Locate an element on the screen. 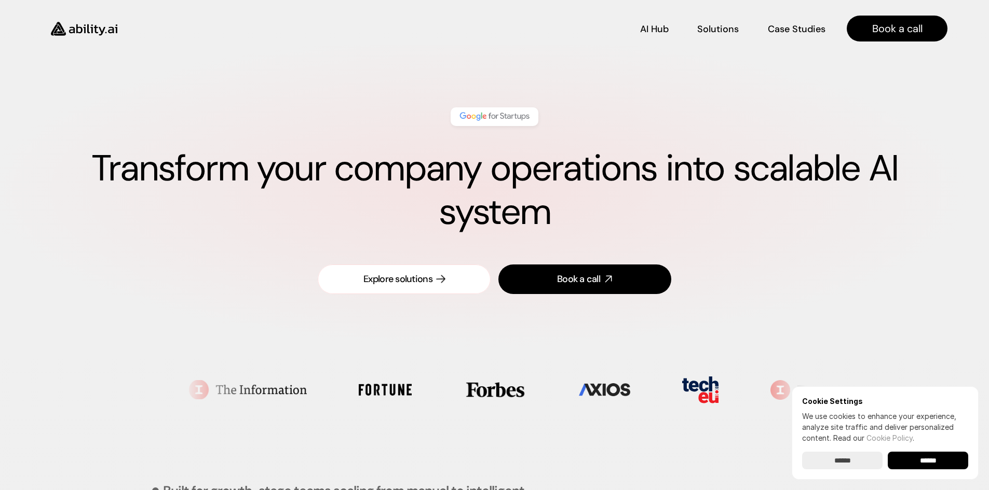  a: AI Hub is located at coordinates (654, 29).